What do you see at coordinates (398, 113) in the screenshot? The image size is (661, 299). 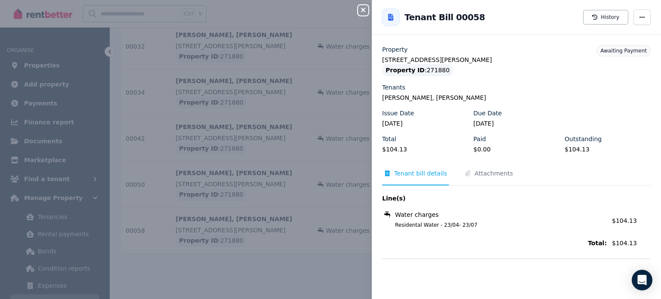 I see `label: Issue Date` at bounding box center [398, 113].